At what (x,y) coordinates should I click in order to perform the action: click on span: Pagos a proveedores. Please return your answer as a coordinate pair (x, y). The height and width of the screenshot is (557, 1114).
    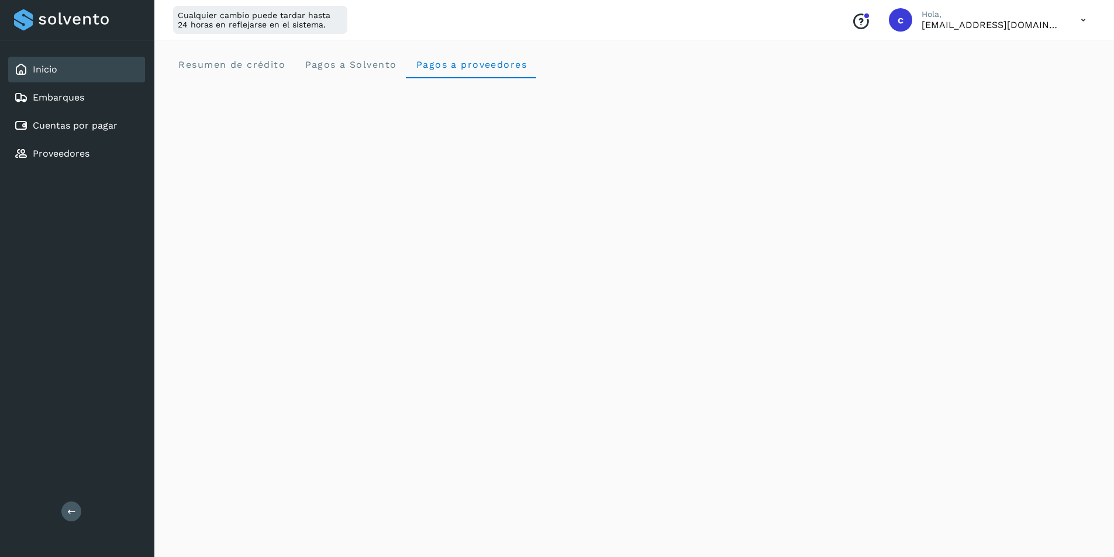
    Looking at the image, I should click on (471, 64).